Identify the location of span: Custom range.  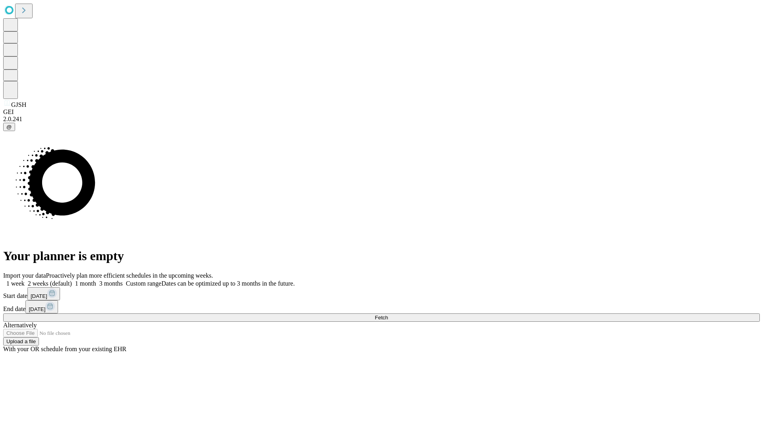
(143, 283).